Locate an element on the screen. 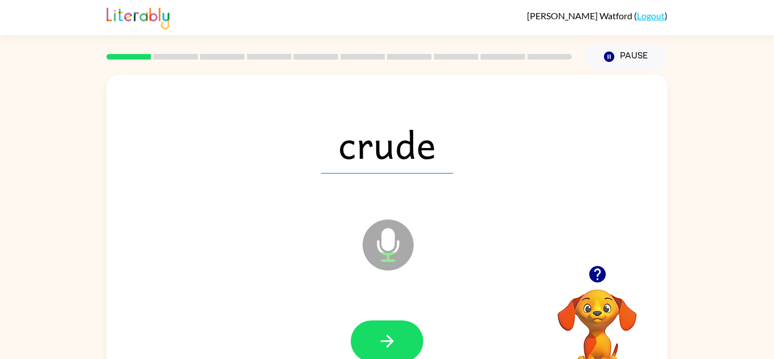  span: crude is located at coordinates (387, 144).